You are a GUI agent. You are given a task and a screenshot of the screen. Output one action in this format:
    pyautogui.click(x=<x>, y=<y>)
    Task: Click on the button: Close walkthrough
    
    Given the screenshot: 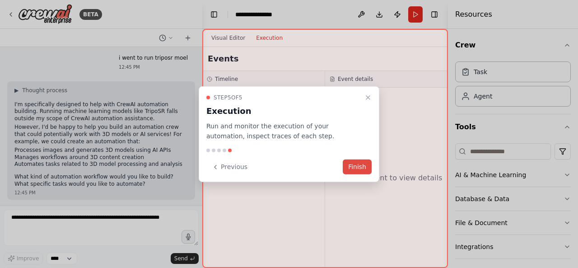 What is the action you would take?
    pyautogui.click(x=368, y=97)
    